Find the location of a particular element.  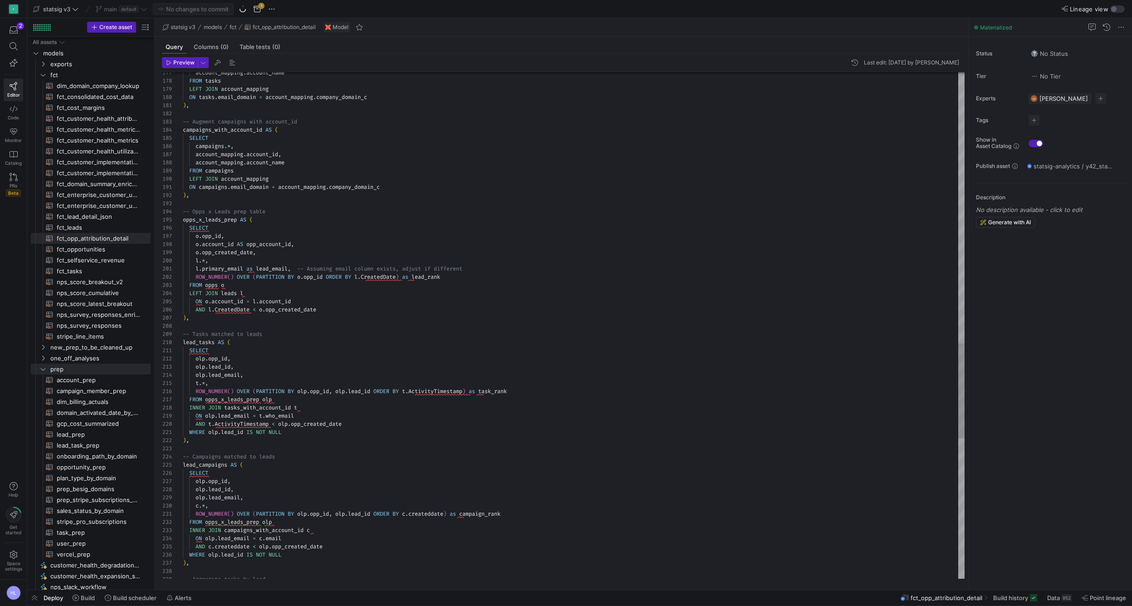

a: fct_cost_margins​​​​​​​​​​ is located at coordinates (91, 108).